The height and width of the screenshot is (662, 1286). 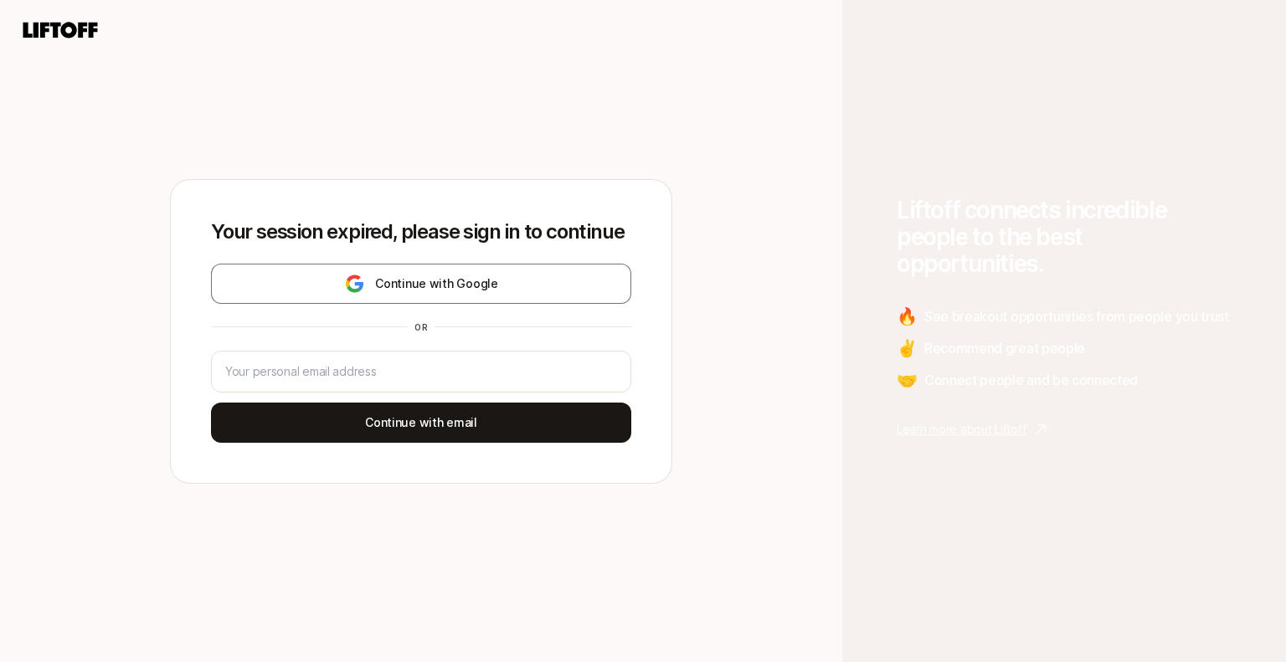 What do you see at coordinates (1031, 380) in the screenshot?
I see `span: Connect people and be connected` at bounding box center [1031, 380].